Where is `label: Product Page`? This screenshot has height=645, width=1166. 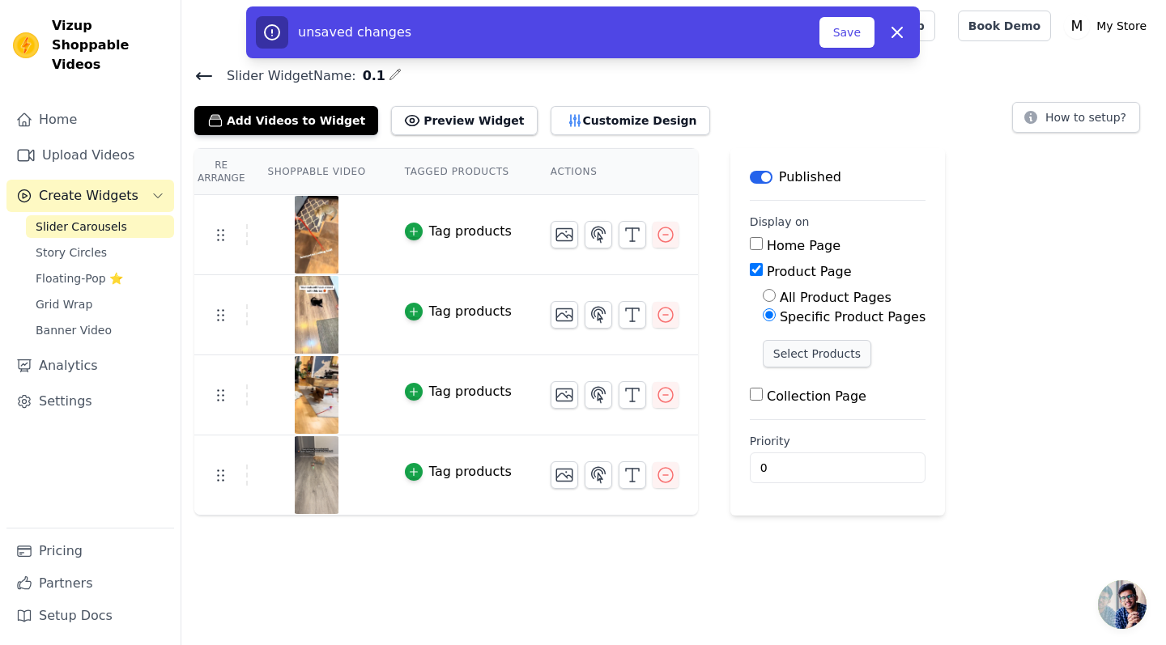 label: Product Page is located at coordinates (809, 271).